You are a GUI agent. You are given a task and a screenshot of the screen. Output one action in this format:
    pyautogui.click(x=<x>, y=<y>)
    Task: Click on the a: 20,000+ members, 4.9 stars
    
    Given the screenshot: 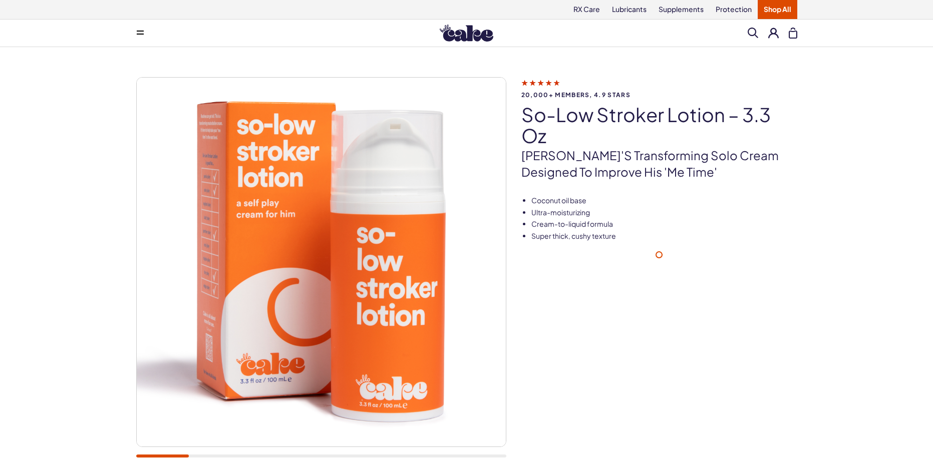 What is the action you would take?
    pyautogui.click(x=659, y=88)
    